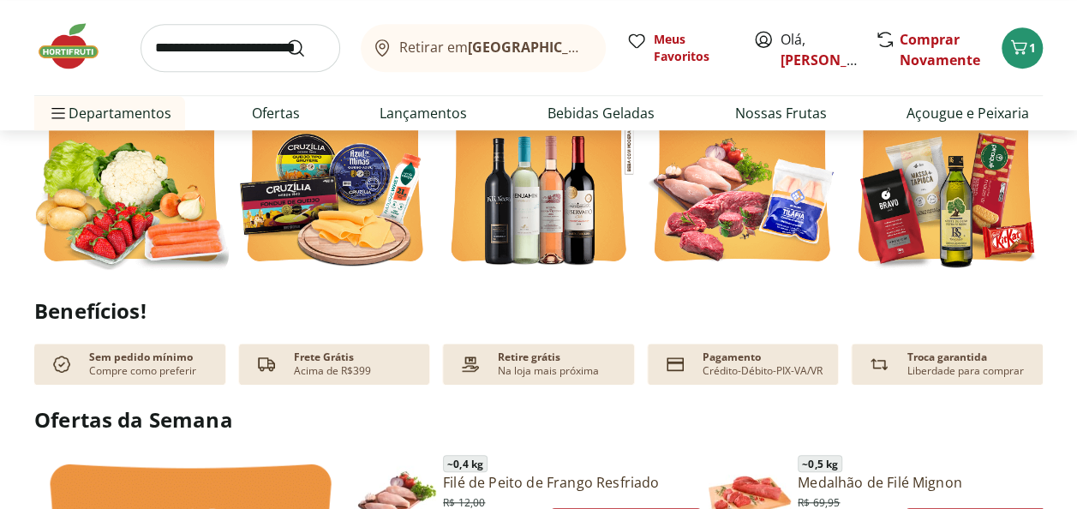  Describe the element at coordinates (77, 46) in the screenshot. I see `img: Hortifruti` at that location.